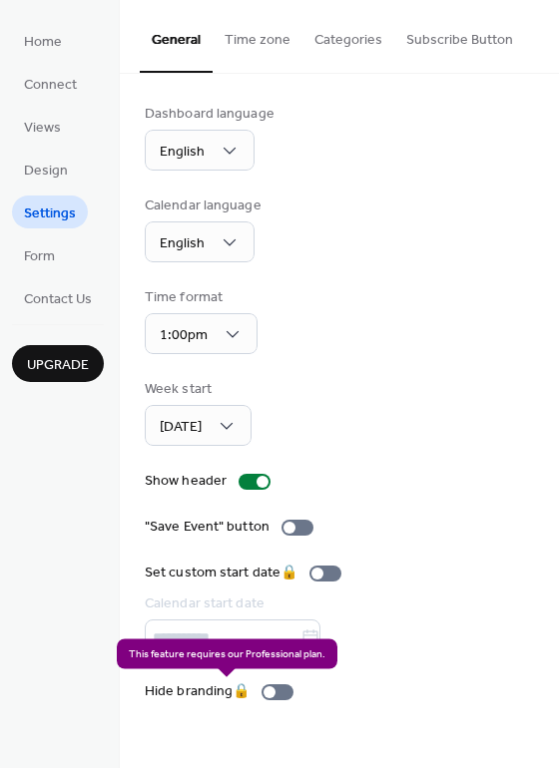  I want to click on div: "Save Event" button, so click(207, 527).